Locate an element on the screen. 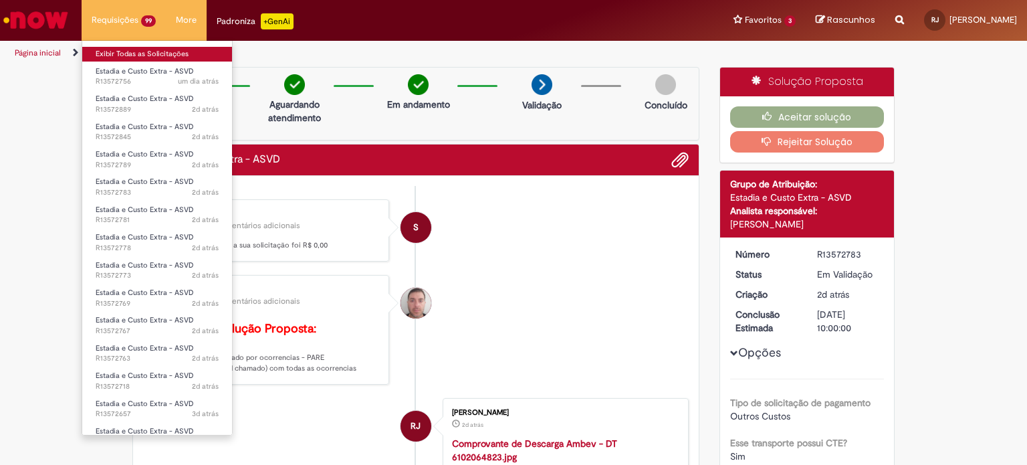  div: Solução Proposta is located at coordinates (807, 82).